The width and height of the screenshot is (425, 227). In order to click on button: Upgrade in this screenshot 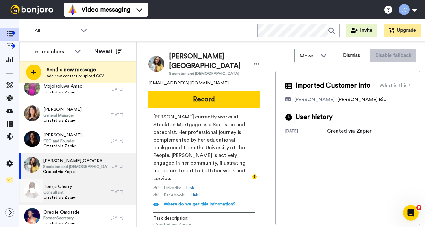, I will do `click(402, 30)`.